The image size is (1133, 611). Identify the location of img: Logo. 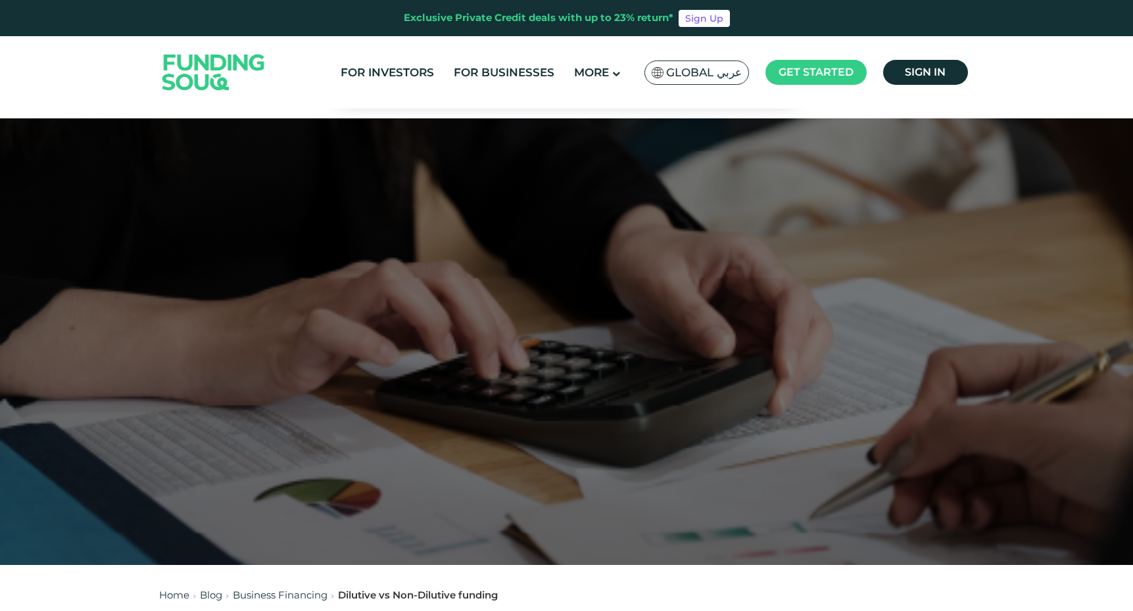
(214, 72).